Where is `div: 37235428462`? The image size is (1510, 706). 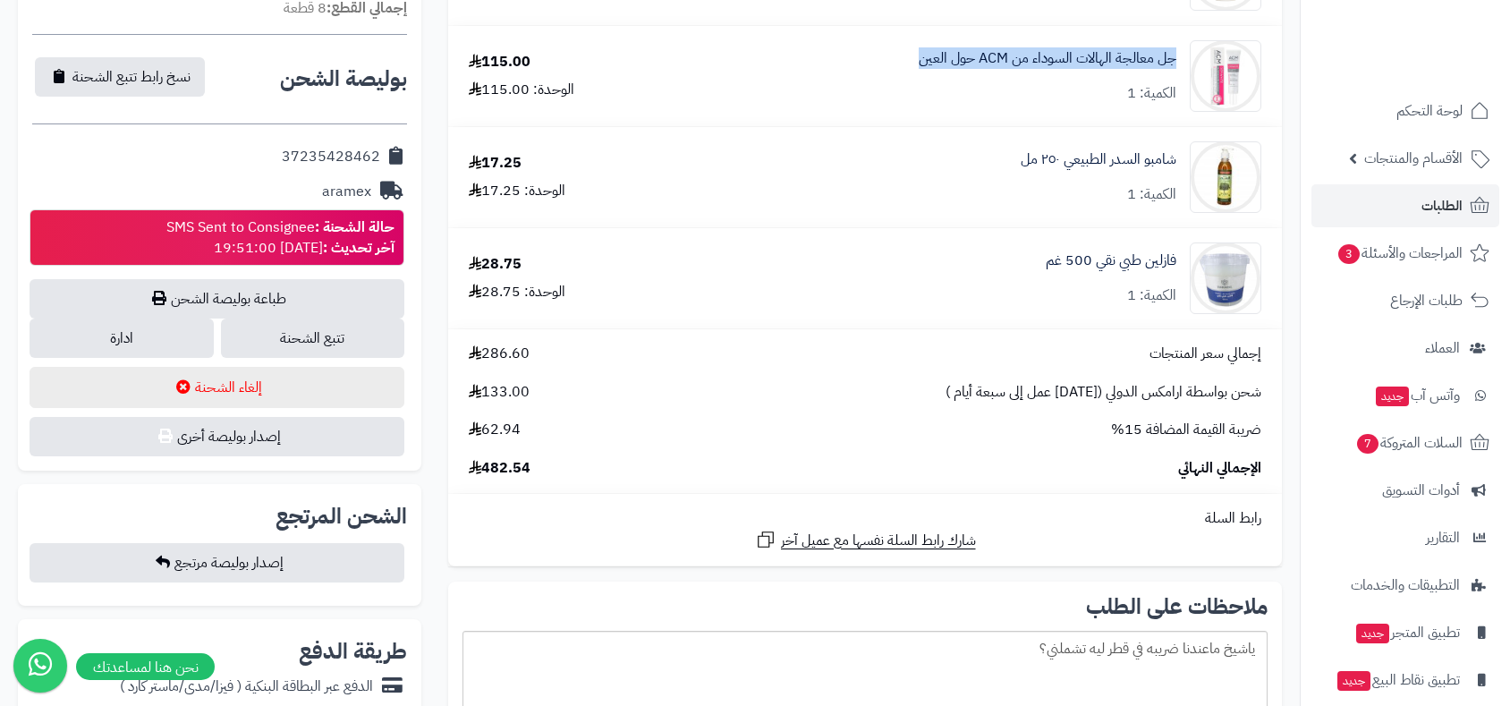
div: 37235428462 is located at coordinates (331, 157).